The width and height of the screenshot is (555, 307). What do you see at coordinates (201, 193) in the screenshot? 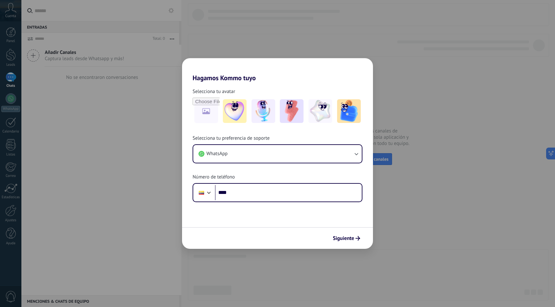
I see `div: Ecuador: + 593` at bounding box center [201, 193].